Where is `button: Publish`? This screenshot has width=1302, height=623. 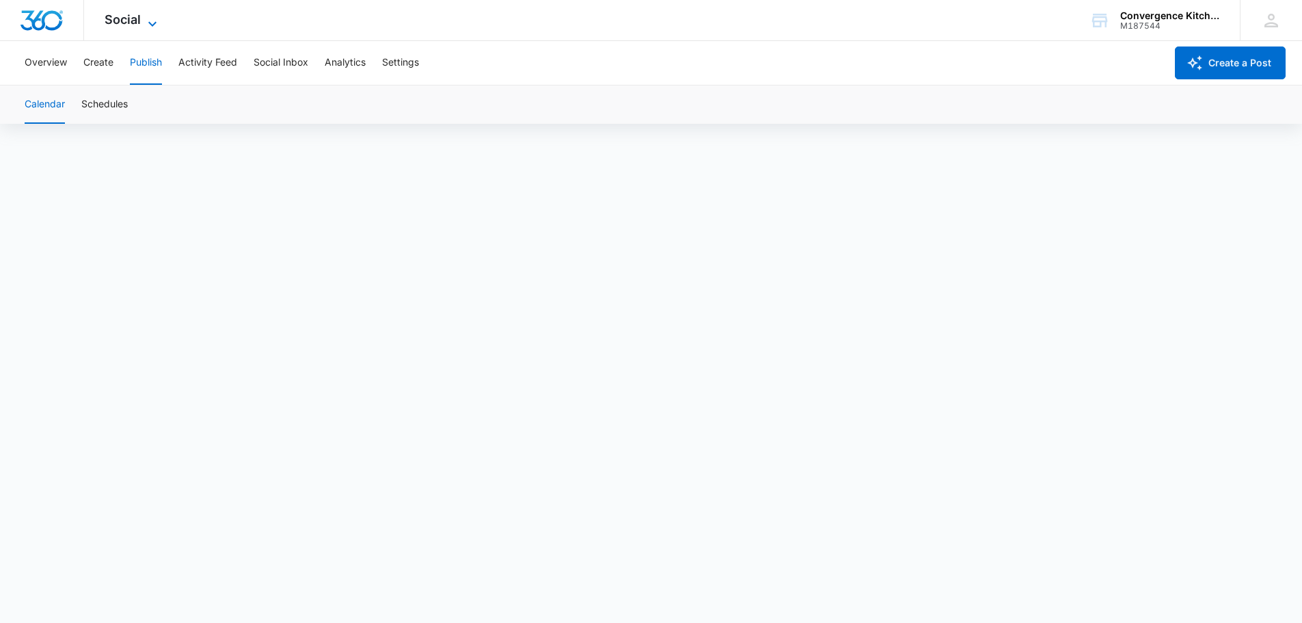 button: Publish is located at coordinates (146, 63).